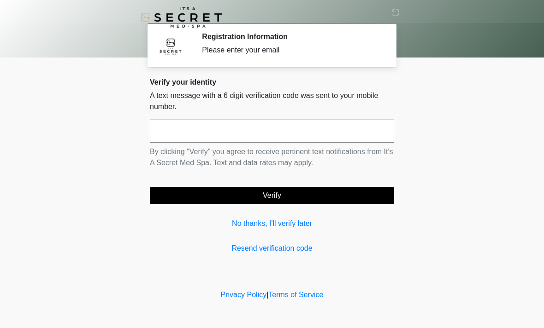 This screenshot has width=544, height=328. I want to click on a: Resend verification code, so click(272, 249).